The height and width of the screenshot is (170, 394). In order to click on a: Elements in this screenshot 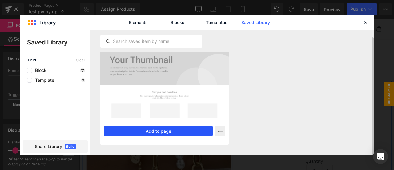, I will do `click(138, 22)`.